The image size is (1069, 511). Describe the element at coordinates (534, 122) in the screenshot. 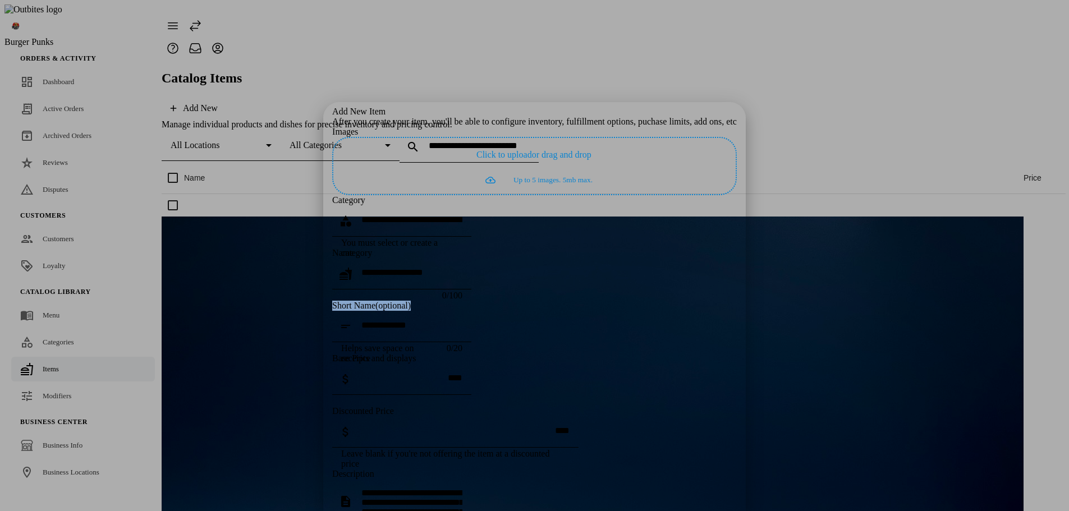

I see `div: After you create your item, you'll be able to configure inventory, fulfillment options, puchase l...` at that location.